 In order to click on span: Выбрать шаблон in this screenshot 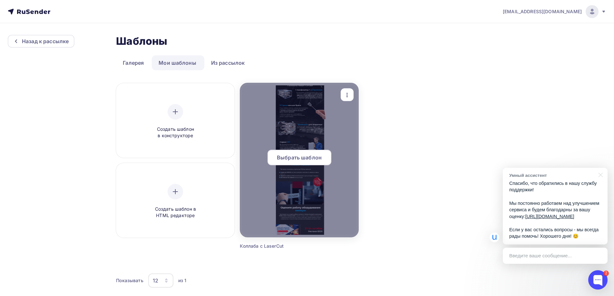, I will do `click(299, 158)`.